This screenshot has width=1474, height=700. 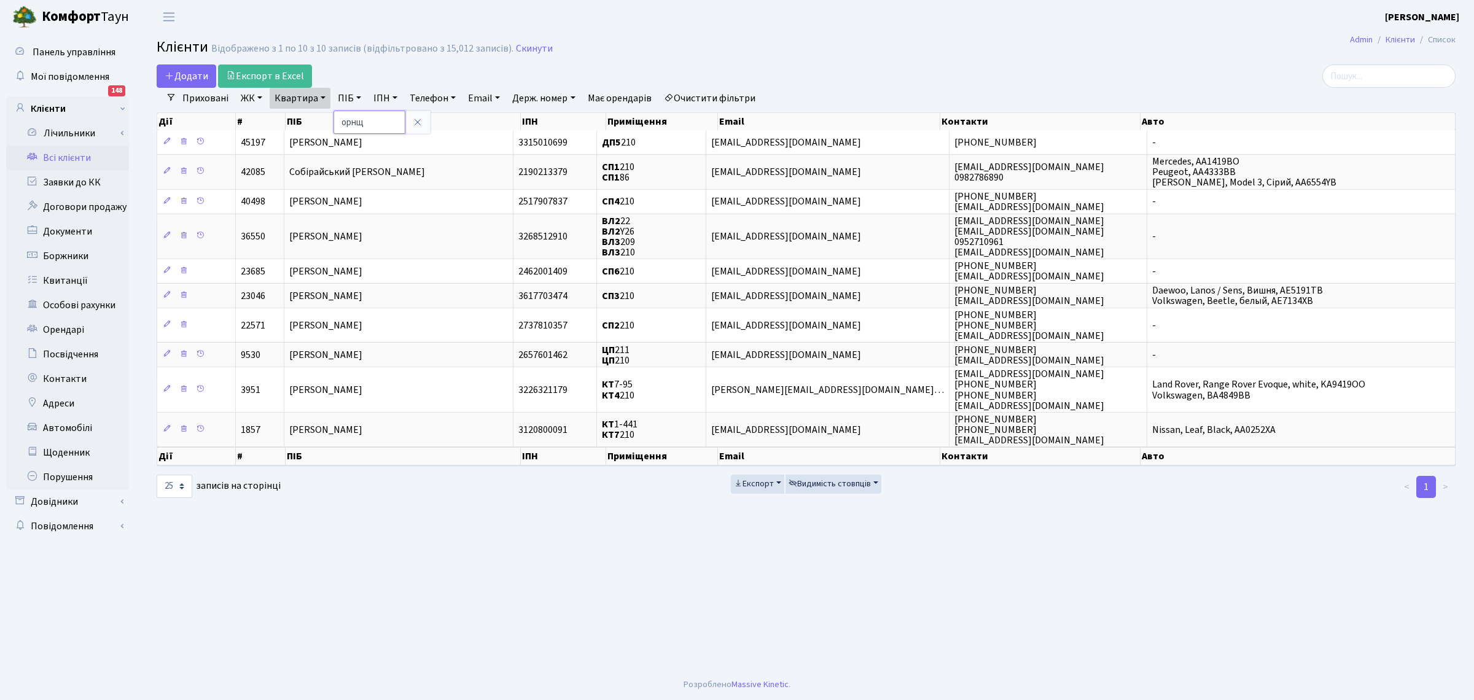 I want to click on b: СП6, so click(x=610, y=271).